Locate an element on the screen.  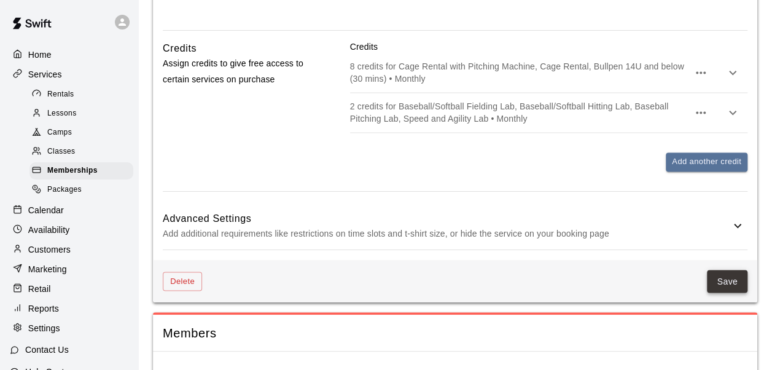
div: Customers is located at coordinates (69, 249).